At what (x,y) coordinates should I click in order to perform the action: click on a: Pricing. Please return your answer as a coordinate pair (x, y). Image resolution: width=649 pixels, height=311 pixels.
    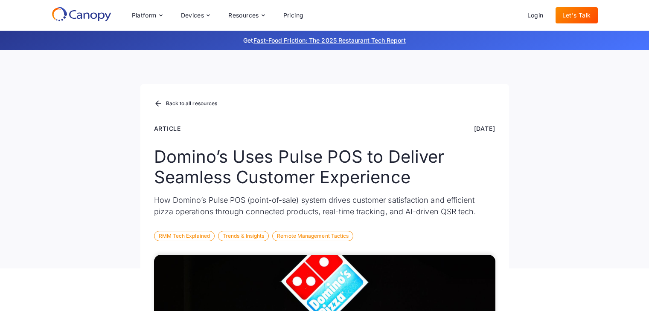
    Looking at the image, I should click on (293, 15).